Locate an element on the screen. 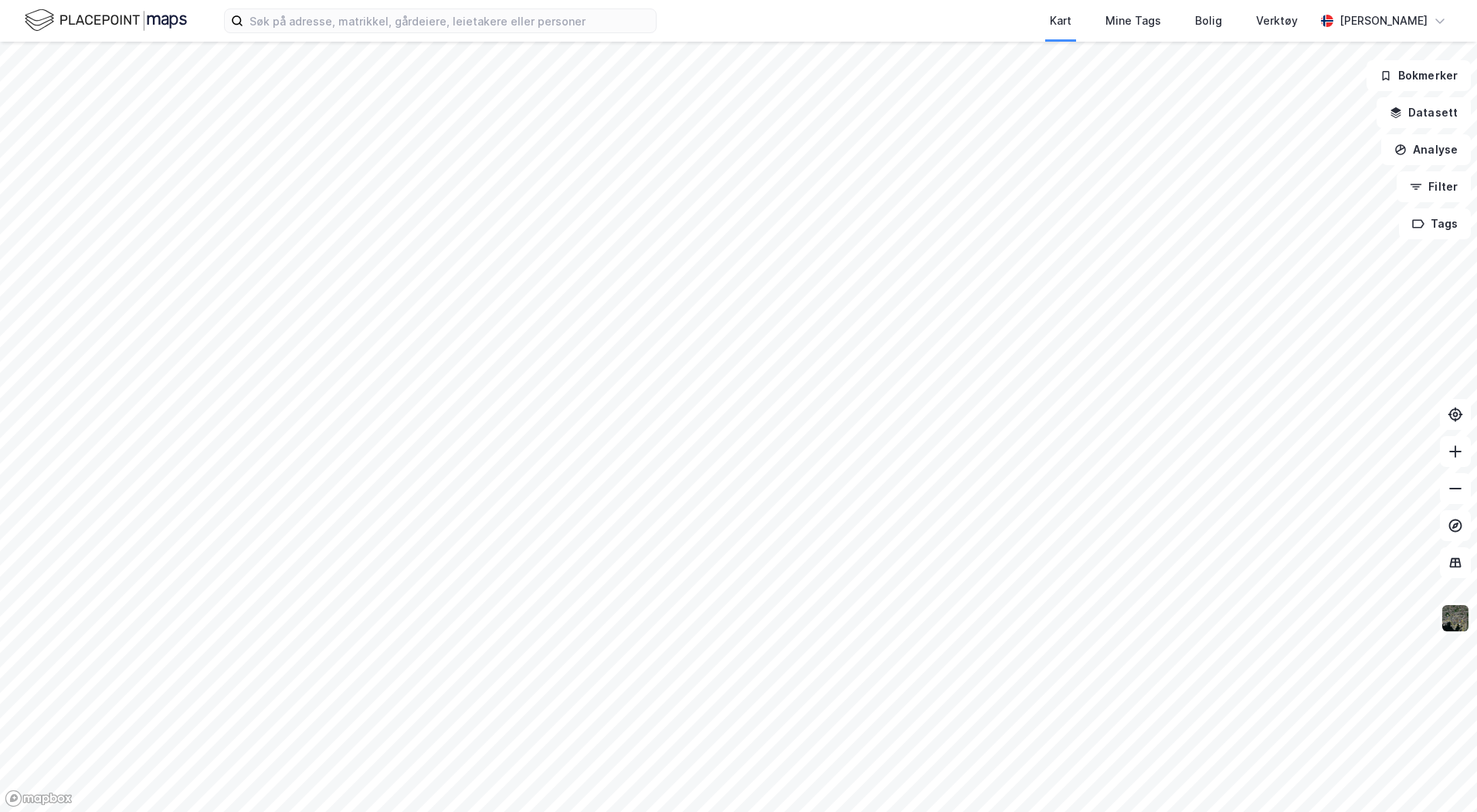 The width and height of the screenshot is (1477, 812). div: Kart is located at coordinates (1060, 21).